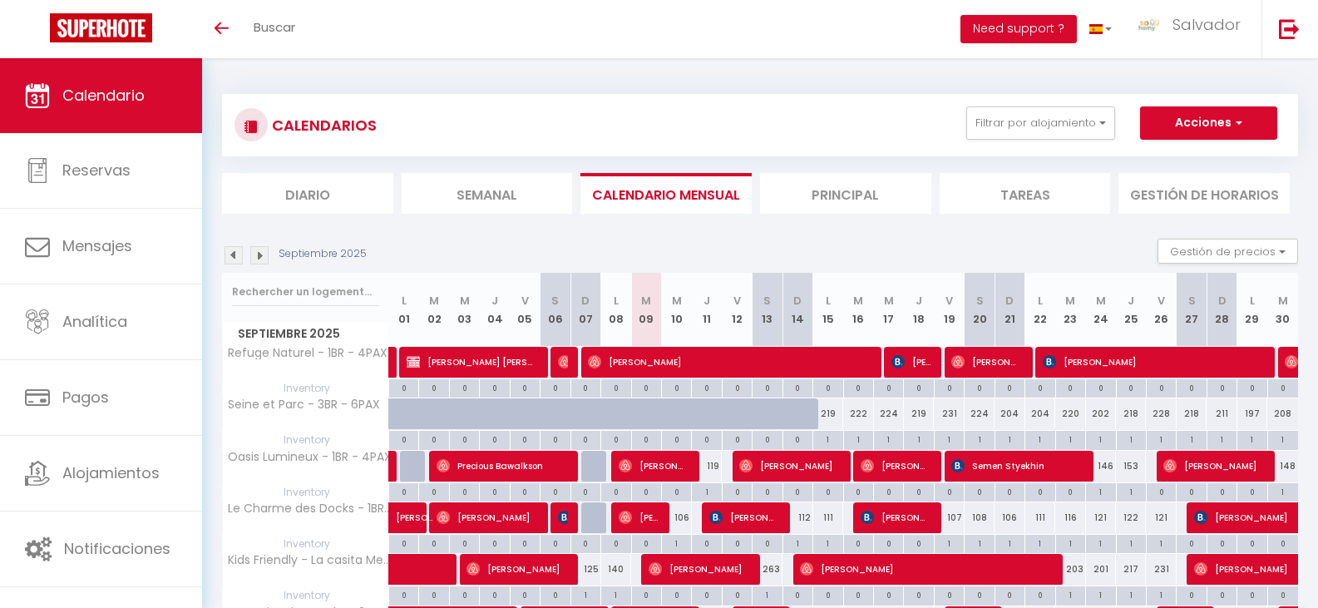 This screenshot has width=1318, height=608. Describe the element at coordinates (919, 309) in the screenshot. I see `th: 18` at that location.